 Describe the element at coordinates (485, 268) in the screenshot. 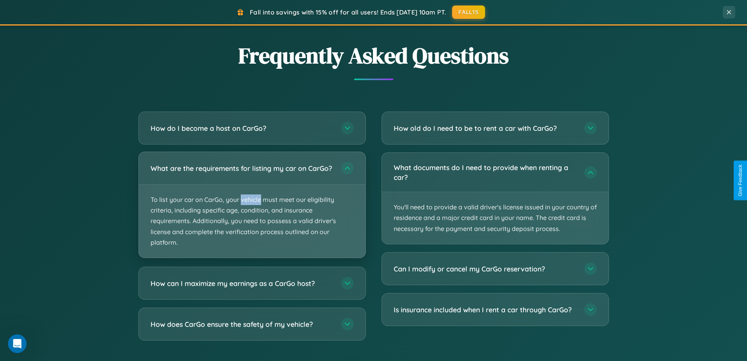

I see `h3: Can I modify or cancel my CarGo reservation?` at that location.